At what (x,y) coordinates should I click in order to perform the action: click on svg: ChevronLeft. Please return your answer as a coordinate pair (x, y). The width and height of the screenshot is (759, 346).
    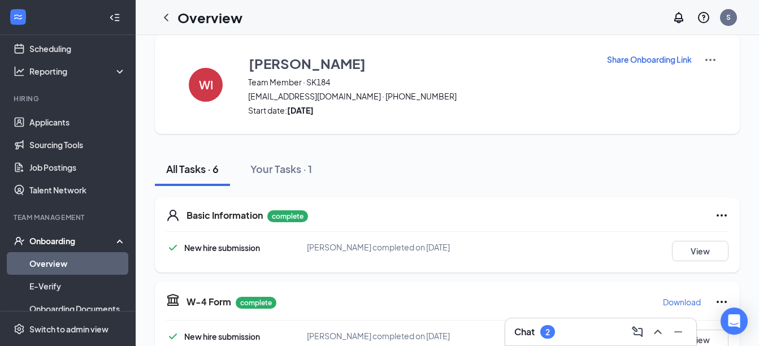
    Looking at the image, I should click on (166, 18).